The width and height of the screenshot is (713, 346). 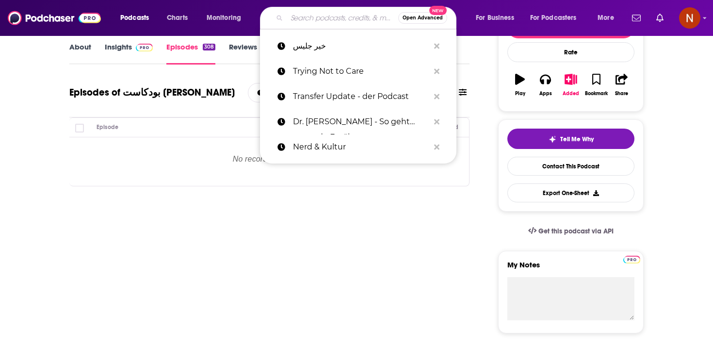 I want to click on button: Play, so click(x=520, y=85).